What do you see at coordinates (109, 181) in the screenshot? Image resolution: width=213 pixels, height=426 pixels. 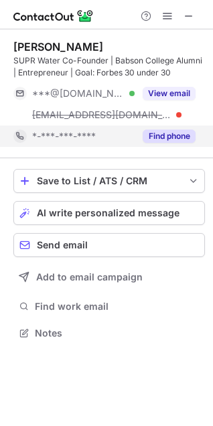 I see `div: Save to List / ATS / CRM` at bounding box center [109, 181].